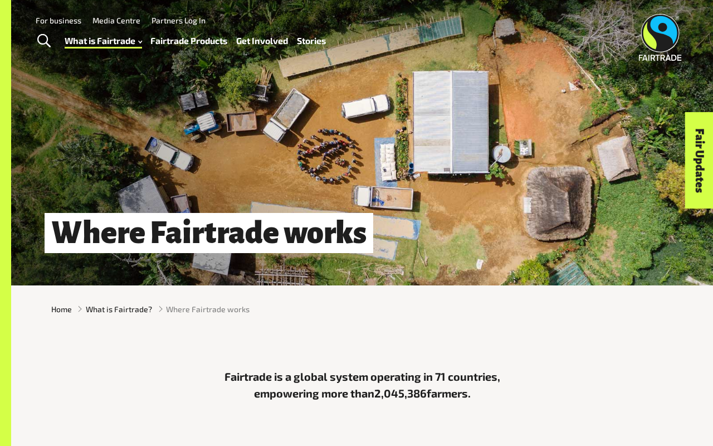  I want to click on span: Home, so click(61, 309).